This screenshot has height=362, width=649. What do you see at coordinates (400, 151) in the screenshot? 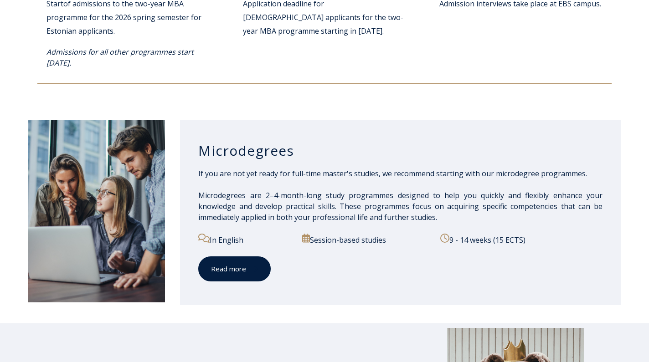
I see `h3: Microdegrees` at bounding box center [400, 151].